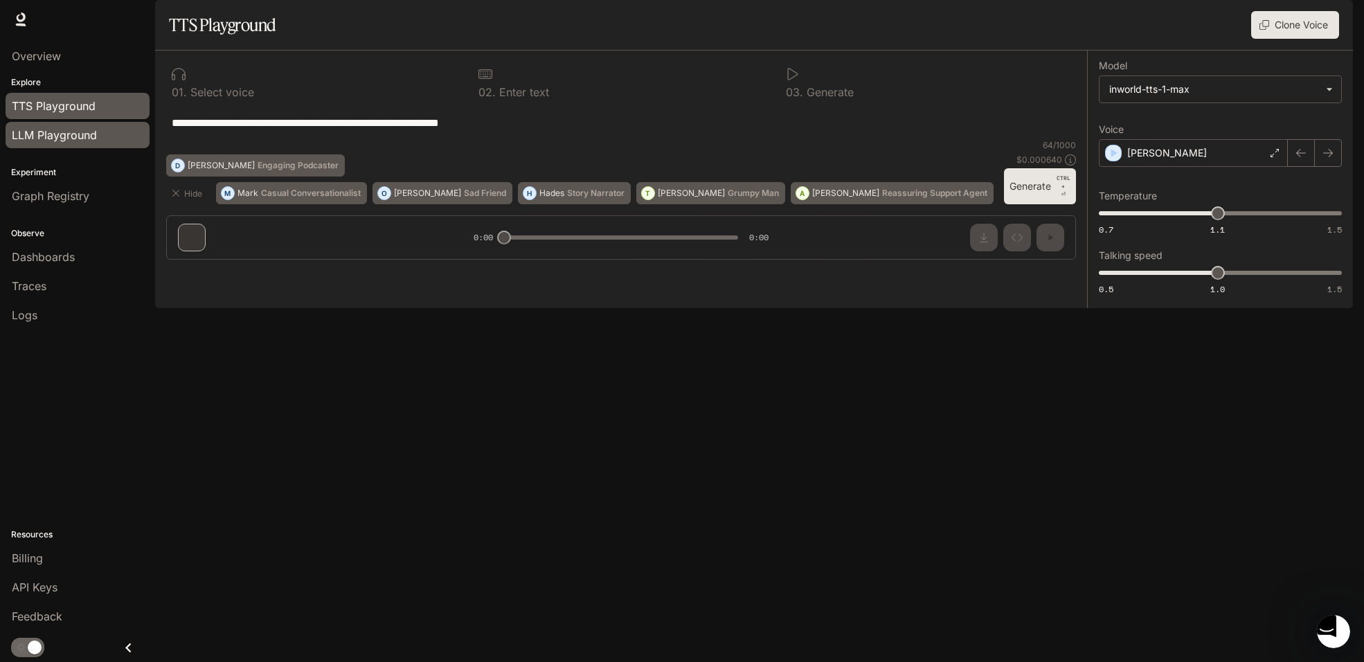 The width and height of the screenshot is (1364, 662). What do you see at coordinates (487, 92) in the screenshot?
I see `p: 0 2 .` at bounding box center [487, 92].